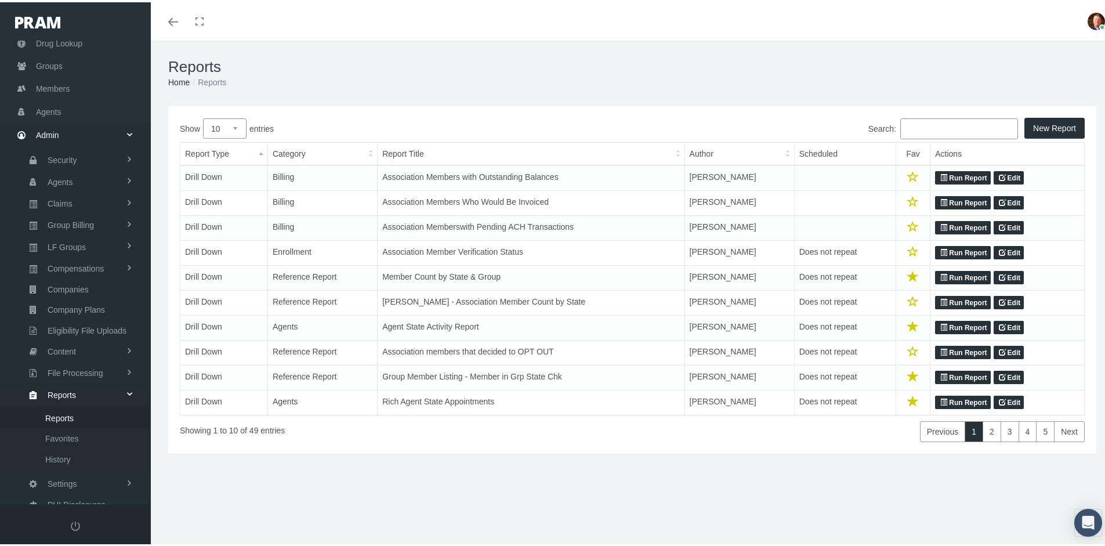 This screenshot has width=1105, height=546. I want to click on th: Actions, so click(1008, 152).